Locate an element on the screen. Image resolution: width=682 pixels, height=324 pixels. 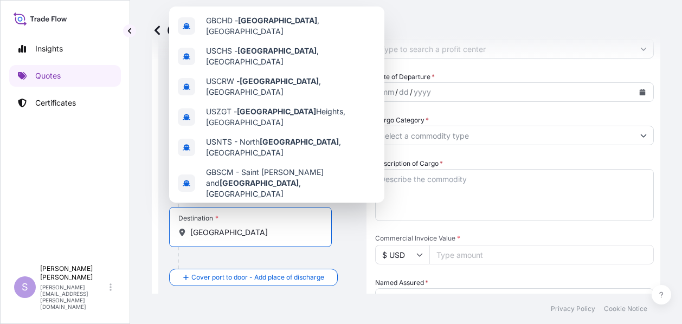
div: Show suggestions is located at coordinates (276, 105).